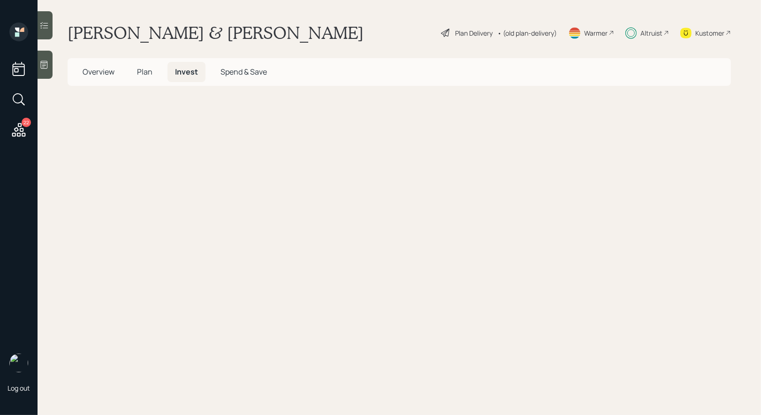 The image size is (761, 415). What do you see at coordinates (186, 72) in the screenshot?
I see `span: Invest` at bounding box center [186, 72].